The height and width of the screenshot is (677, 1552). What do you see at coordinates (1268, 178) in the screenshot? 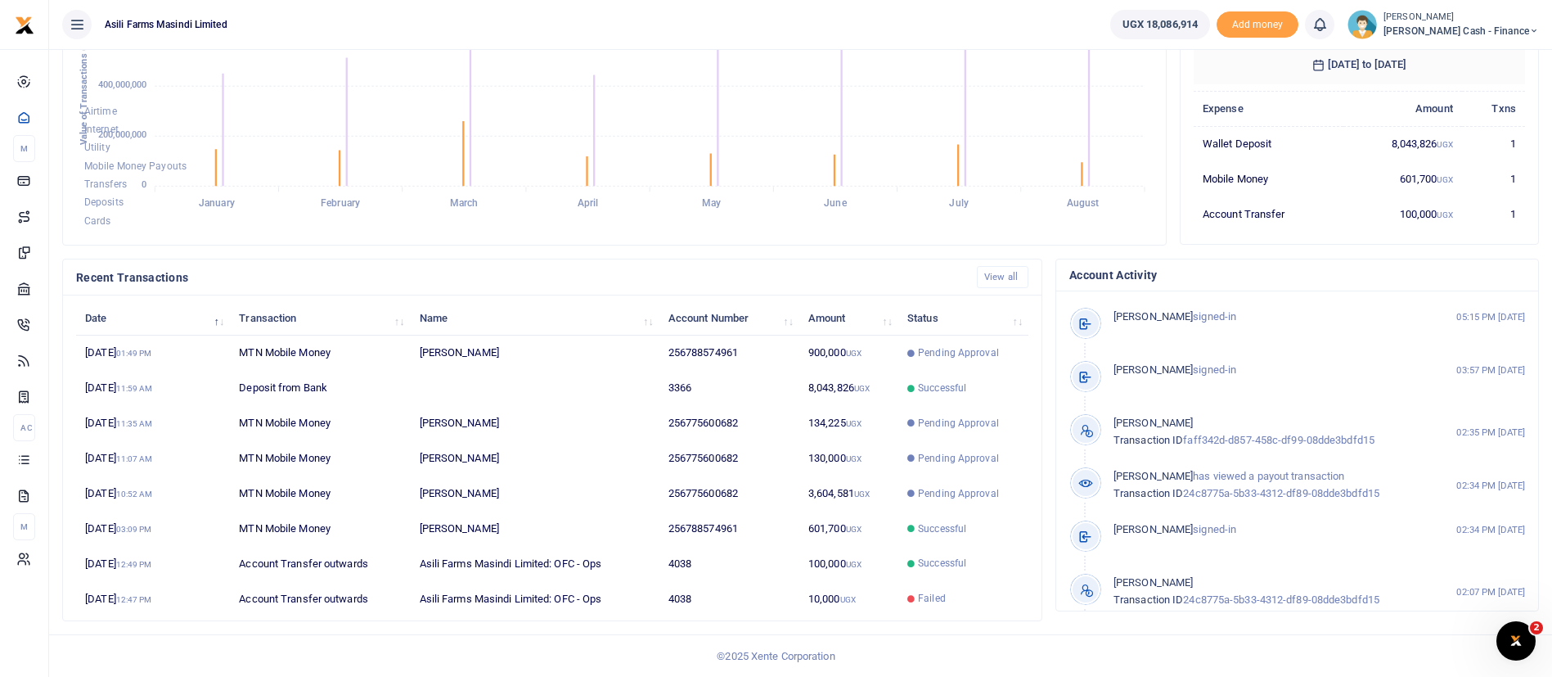
I see `td: Mobile Money` at bounding box center [1268, 178].